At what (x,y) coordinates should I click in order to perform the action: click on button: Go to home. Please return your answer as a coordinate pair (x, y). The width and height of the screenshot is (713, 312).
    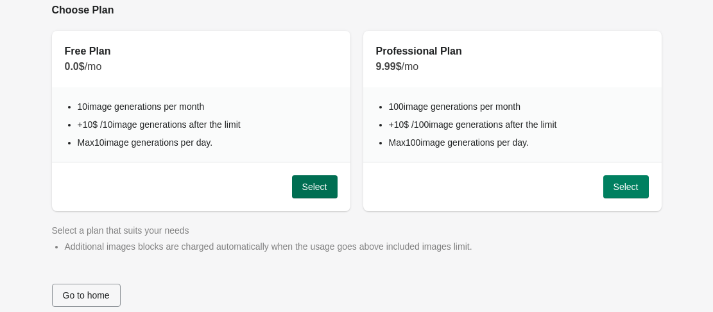
    Looking at the image, I should click on (86, 295).